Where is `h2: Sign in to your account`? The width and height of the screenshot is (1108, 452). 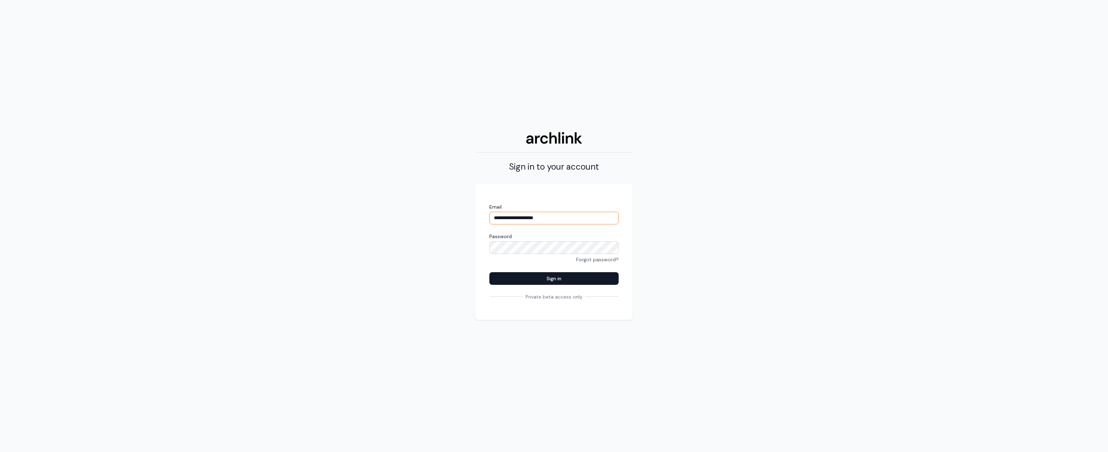
h2: Sign in to your account is located at coordinates (554, 167).